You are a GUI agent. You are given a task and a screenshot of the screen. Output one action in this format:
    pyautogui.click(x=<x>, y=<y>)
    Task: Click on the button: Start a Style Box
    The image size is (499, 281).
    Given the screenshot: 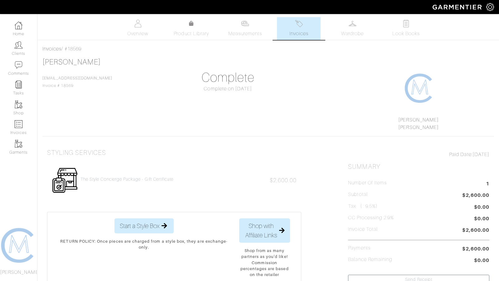 What is the action you would take?
    pyautogui.click(x=144, y=226)
    